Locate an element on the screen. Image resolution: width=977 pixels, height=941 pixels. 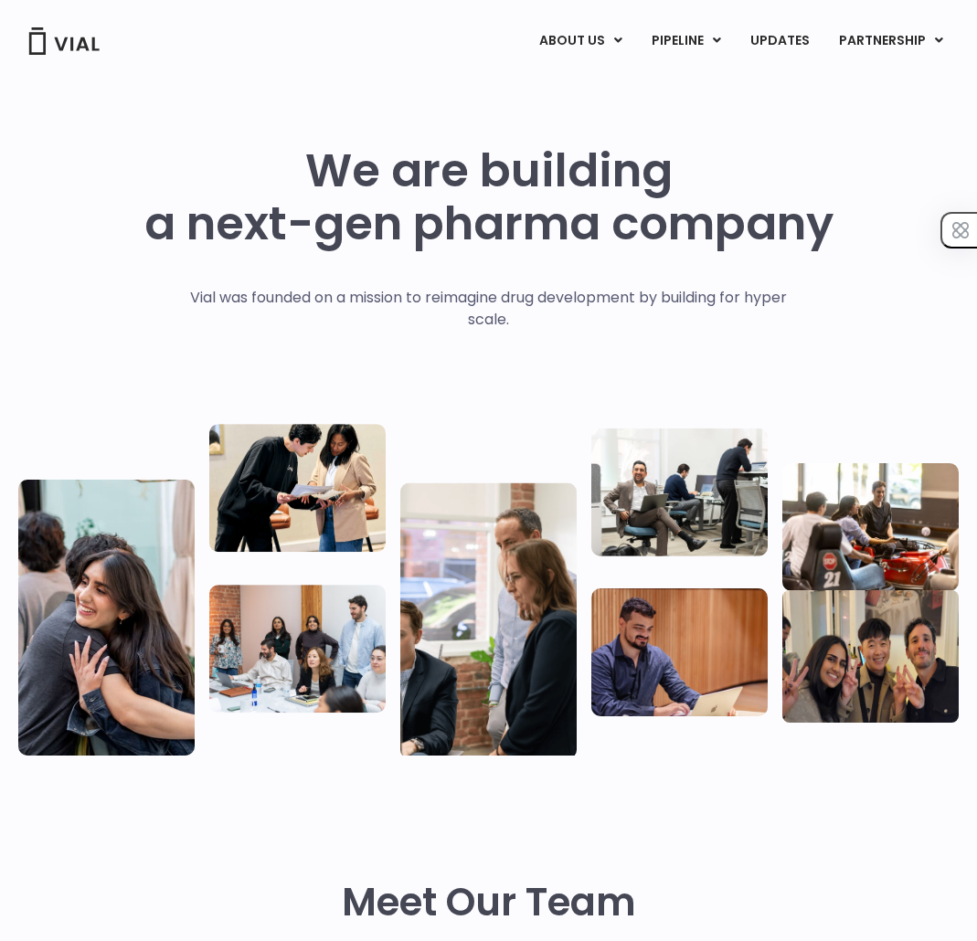
h1: We are building a next-gen pharma company is located at coordinates (489, 197).